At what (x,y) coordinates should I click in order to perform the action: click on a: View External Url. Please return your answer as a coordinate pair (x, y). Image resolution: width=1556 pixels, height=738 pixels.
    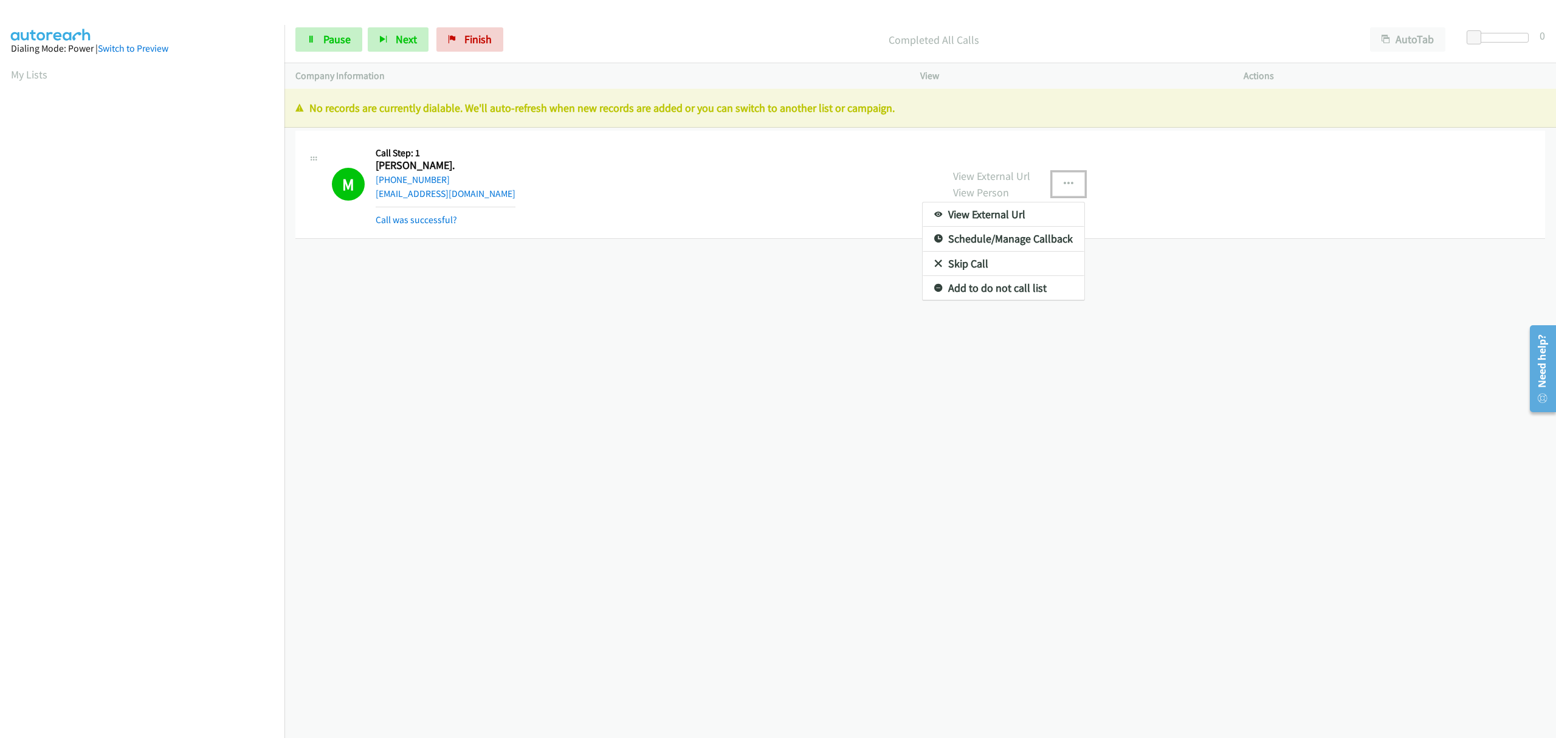
    Looking at the image, I should click on (1004, 215).